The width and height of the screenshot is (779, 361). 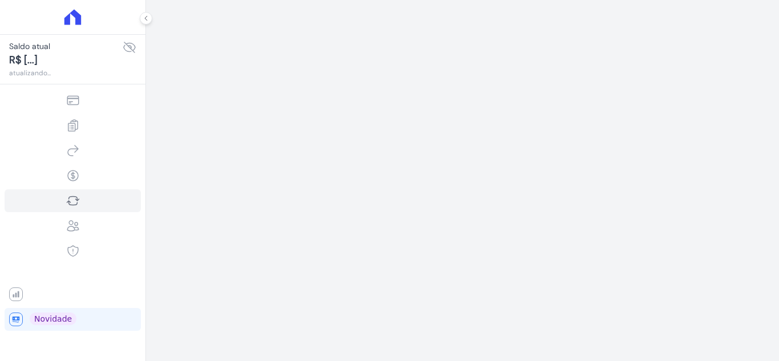 I want to click on span: atualizando..., so click(x=66, y=73).